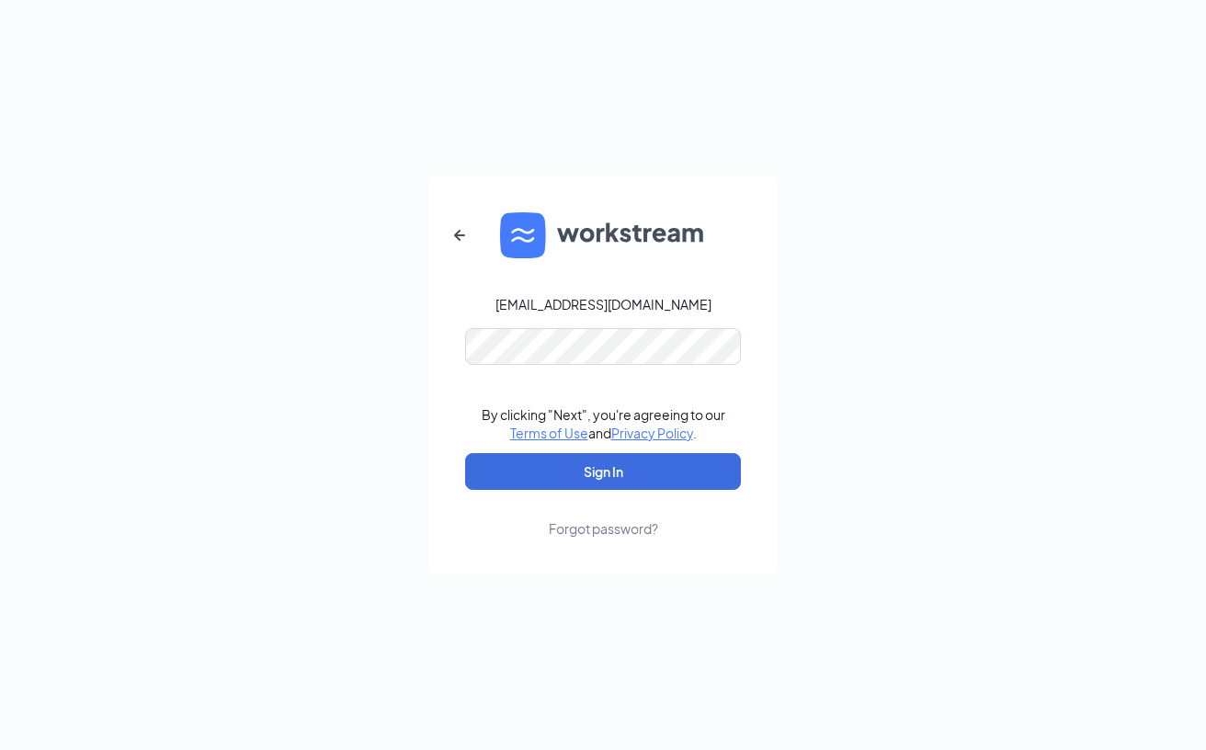 The height and width of the screenshot is (750, 1206). Describe the element at coordinates (603, 528) in the screenshot. I see `div: Forgot password?` at that location.